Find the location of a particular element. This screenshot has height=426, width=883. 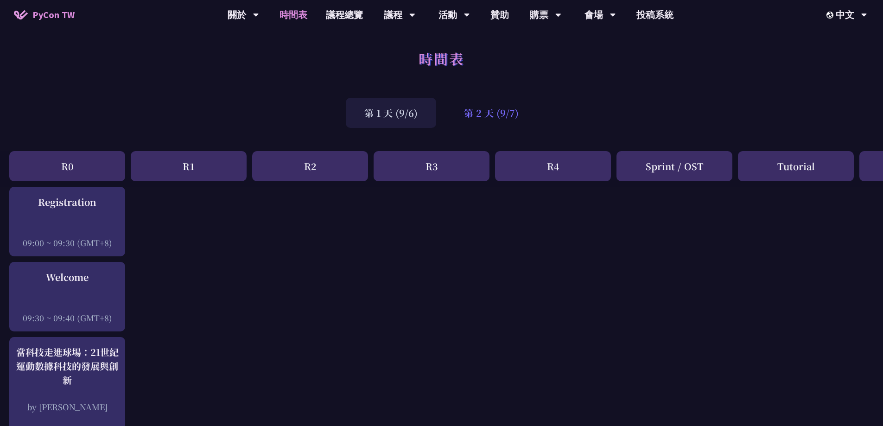

div: Welcome is located at coordinates (67, 277).